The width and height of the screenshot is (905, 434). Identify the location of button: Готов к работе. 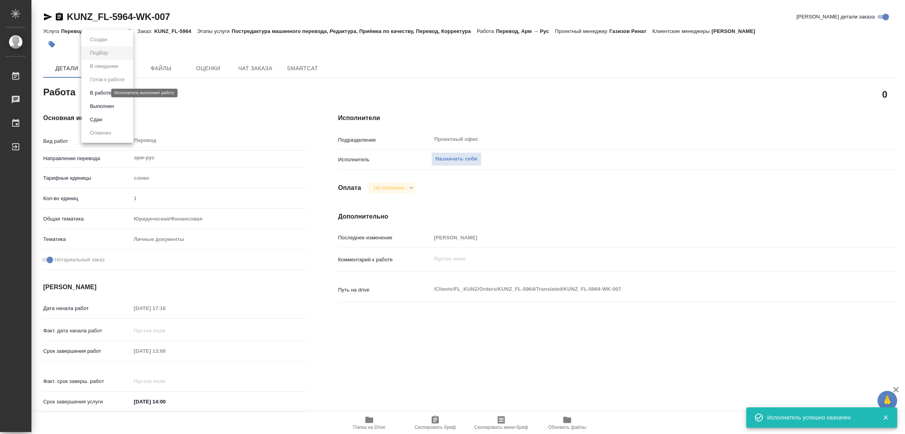
(107, 80).